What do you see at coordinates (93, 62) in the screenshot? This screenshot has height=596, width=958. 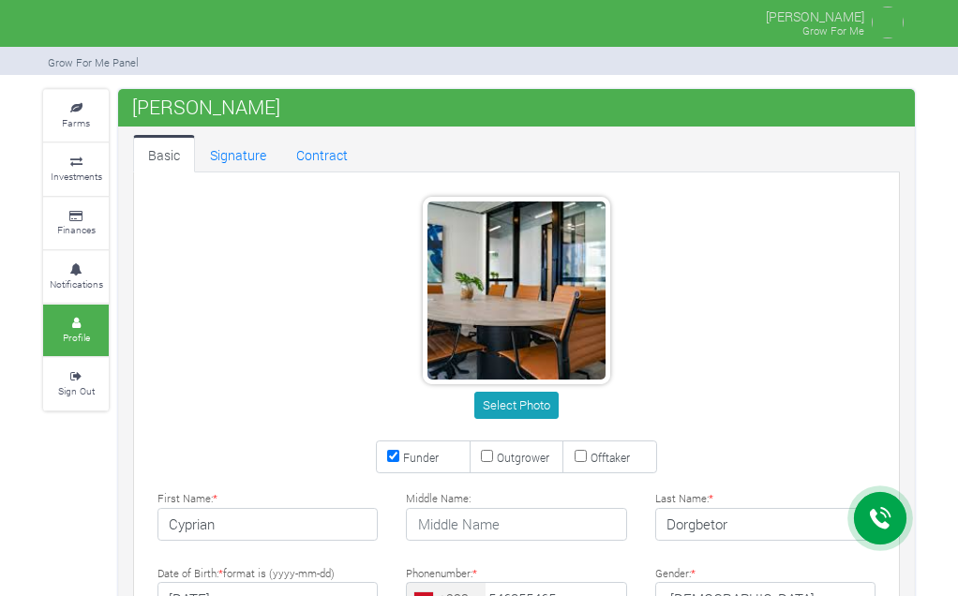 I see `small: Grow For Me Panel` at bounding box center [93, 62].